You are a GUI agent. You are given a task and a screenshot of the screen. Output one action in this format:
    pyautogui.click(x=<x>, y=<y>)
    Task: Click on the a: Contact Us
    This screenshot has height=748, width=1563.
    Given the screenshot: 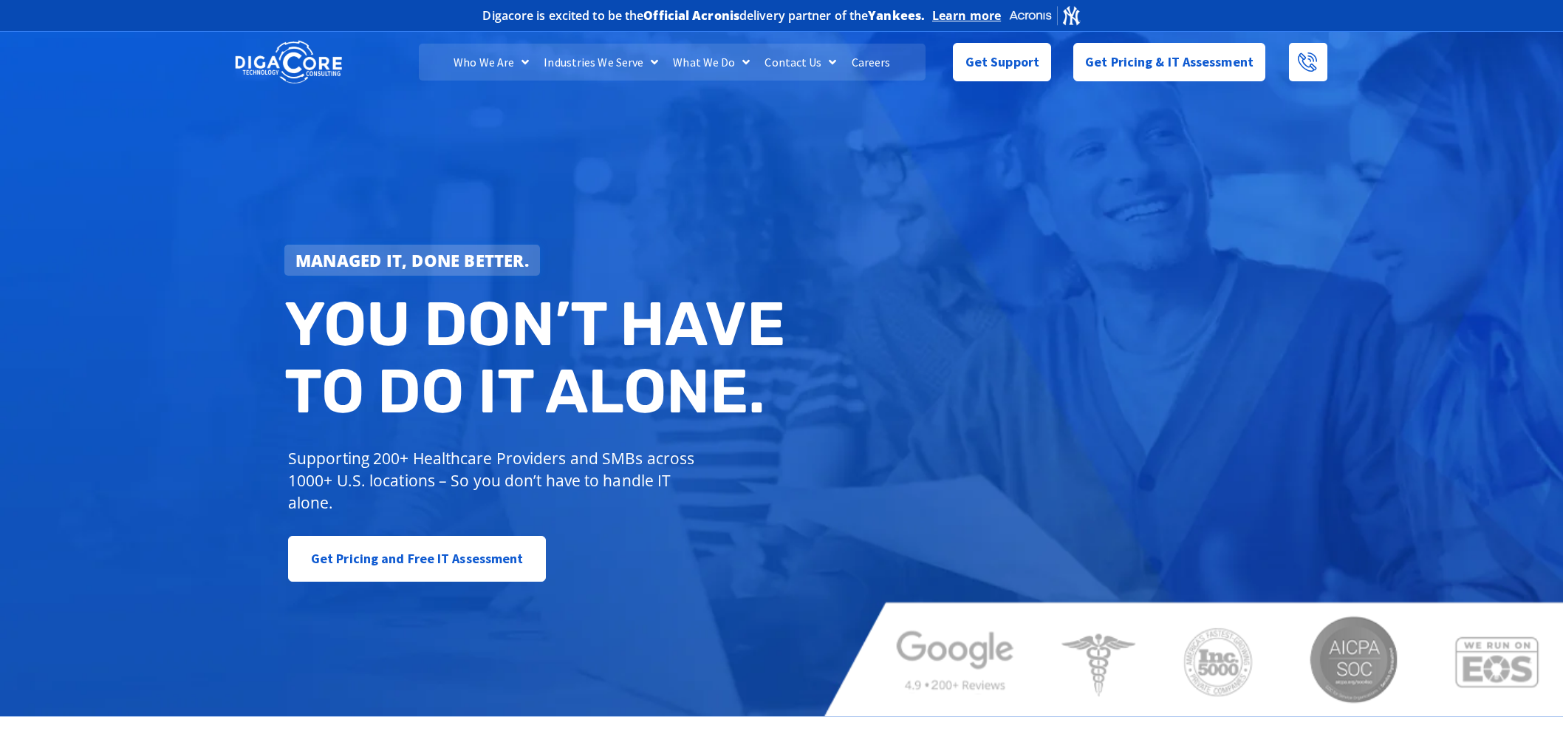 What is the action you would take?
    pyautogui.click(x=800, y=62)
    